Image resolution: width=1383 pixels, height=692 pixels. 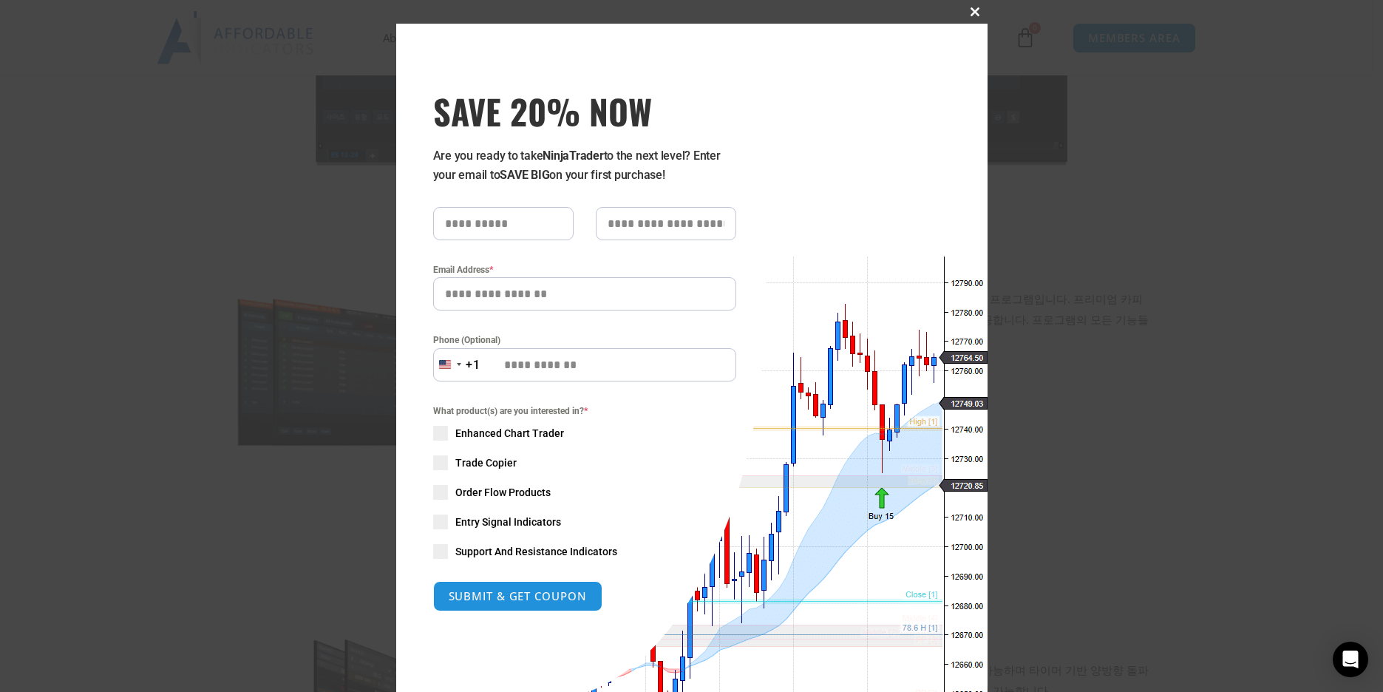 What do you see at coordinates (524, 174) in the screenshot?
I see `strong: SAVE BIG` at bounding box center [524, 174].